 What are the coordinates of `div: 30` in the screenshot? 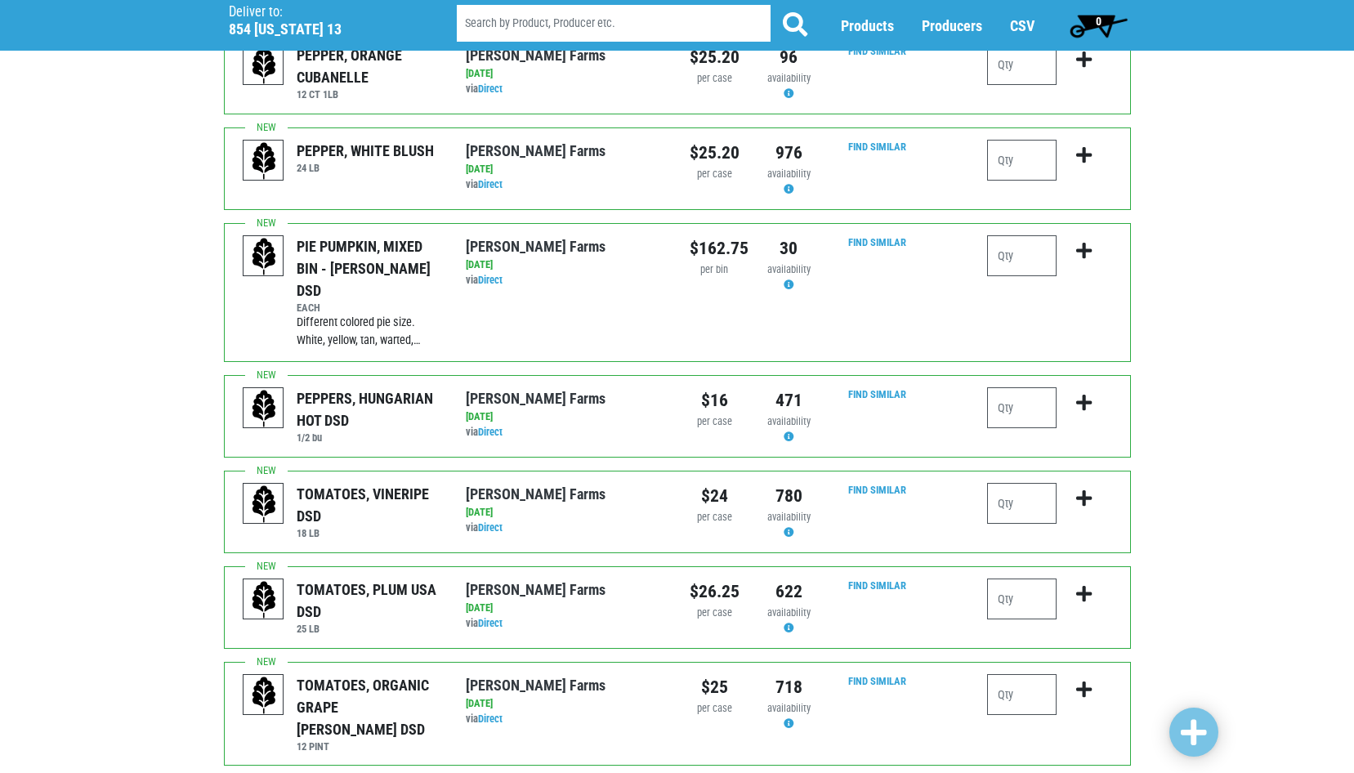 It's located at (789, 248).